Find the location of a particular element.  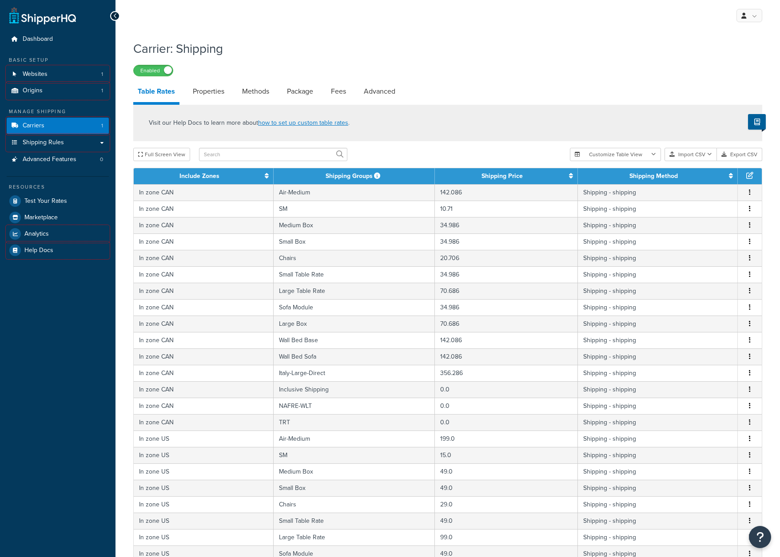

h1: Carrier: Shipping is located at coordinates (442, 48).